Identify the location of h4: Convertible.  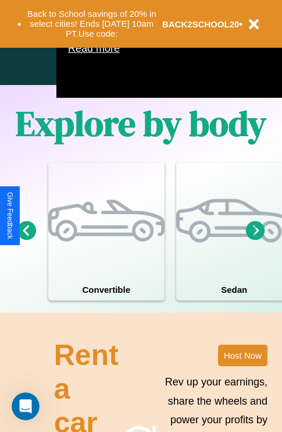
(107, 289).